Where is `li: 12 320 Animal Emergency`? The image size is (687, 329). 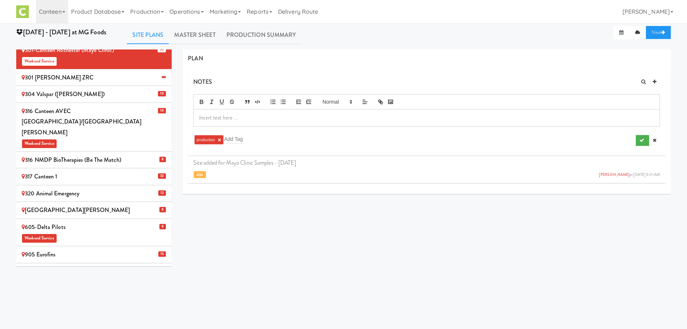 li: 12 320 Animal Emergency is located at coordinates (94, 193).